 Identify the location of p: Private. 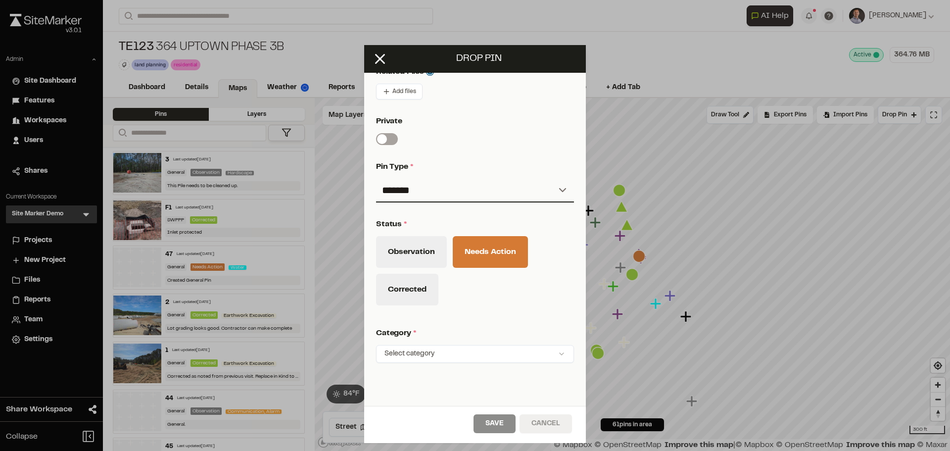
(473, 121).